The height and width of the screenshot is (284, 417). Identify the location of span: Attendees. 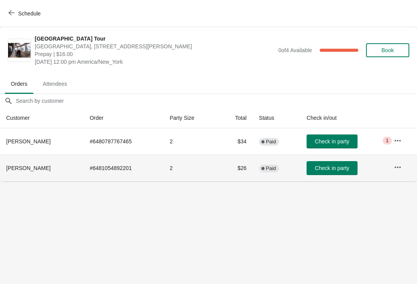
(55, 84).